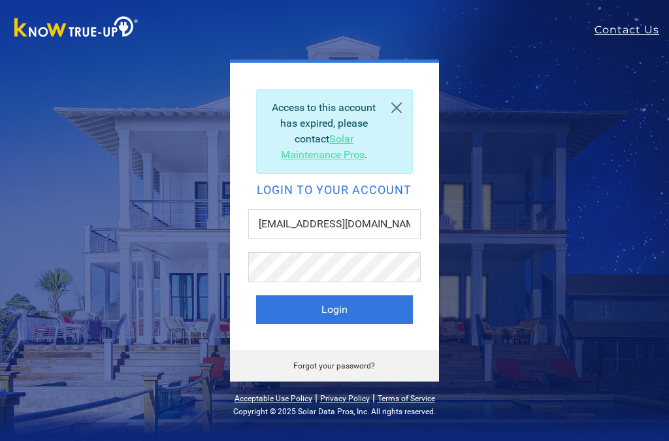 This screenshot has height=441, width=669. What do you see at coordinates (335, 131) in the screenshot?
I see `div: Access to this account has expired, please contact .` at bounding box center [335, 131].